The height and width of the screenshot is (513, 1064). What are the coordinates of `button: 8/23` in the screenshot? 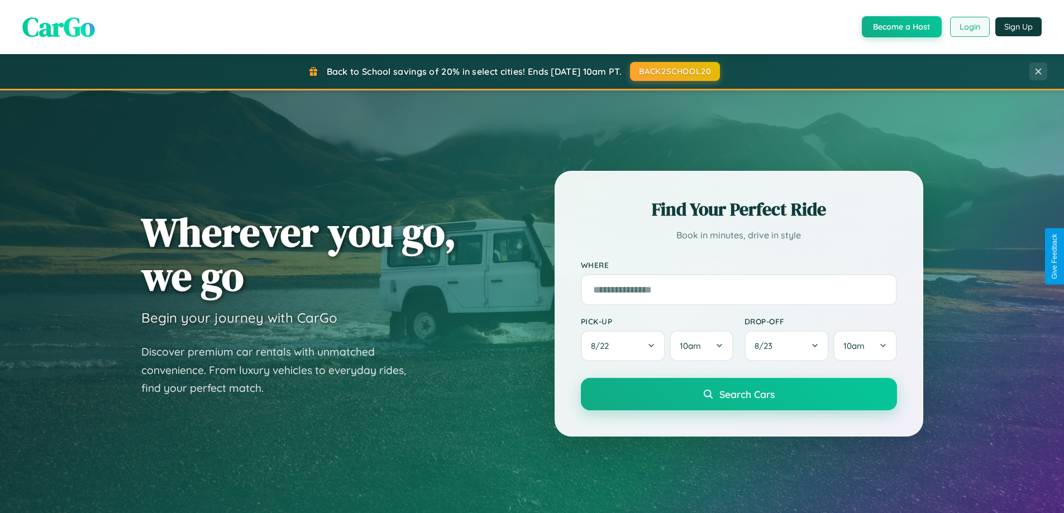 It's located at (787, 346).